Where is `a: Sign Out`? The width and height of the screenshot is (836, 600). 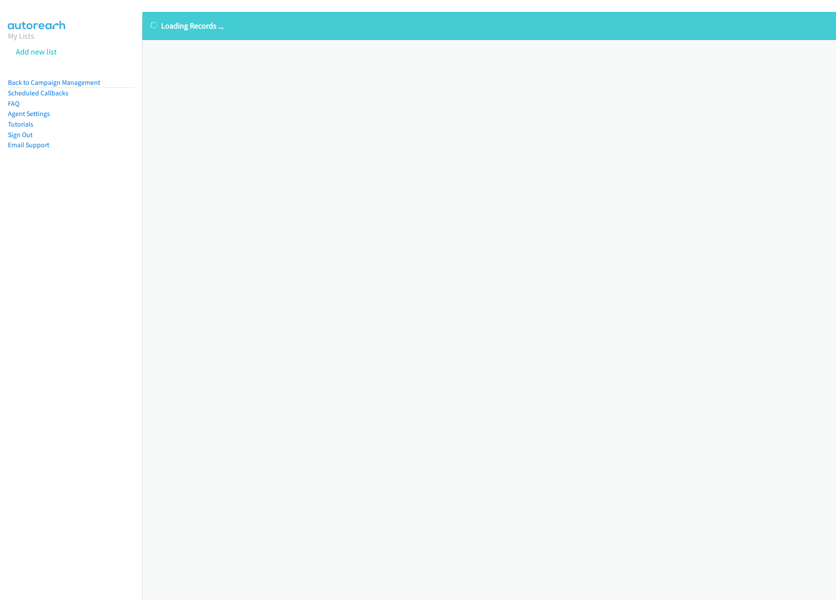 a: Sign Out is located at coordinates (20, 134).